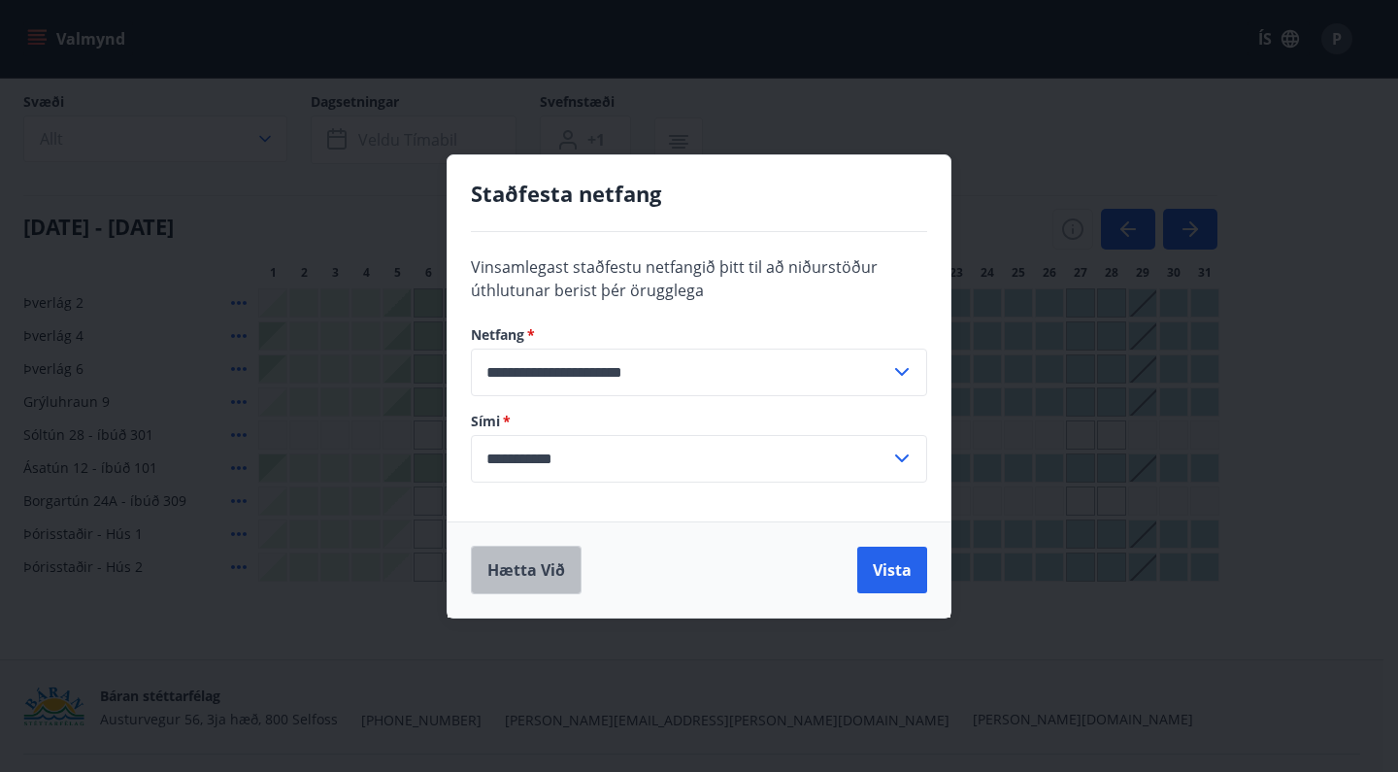  What do you see at coordinates (699, 335) in the screenshot?
I see `label: Netfang` at bounding box center [699, 335].